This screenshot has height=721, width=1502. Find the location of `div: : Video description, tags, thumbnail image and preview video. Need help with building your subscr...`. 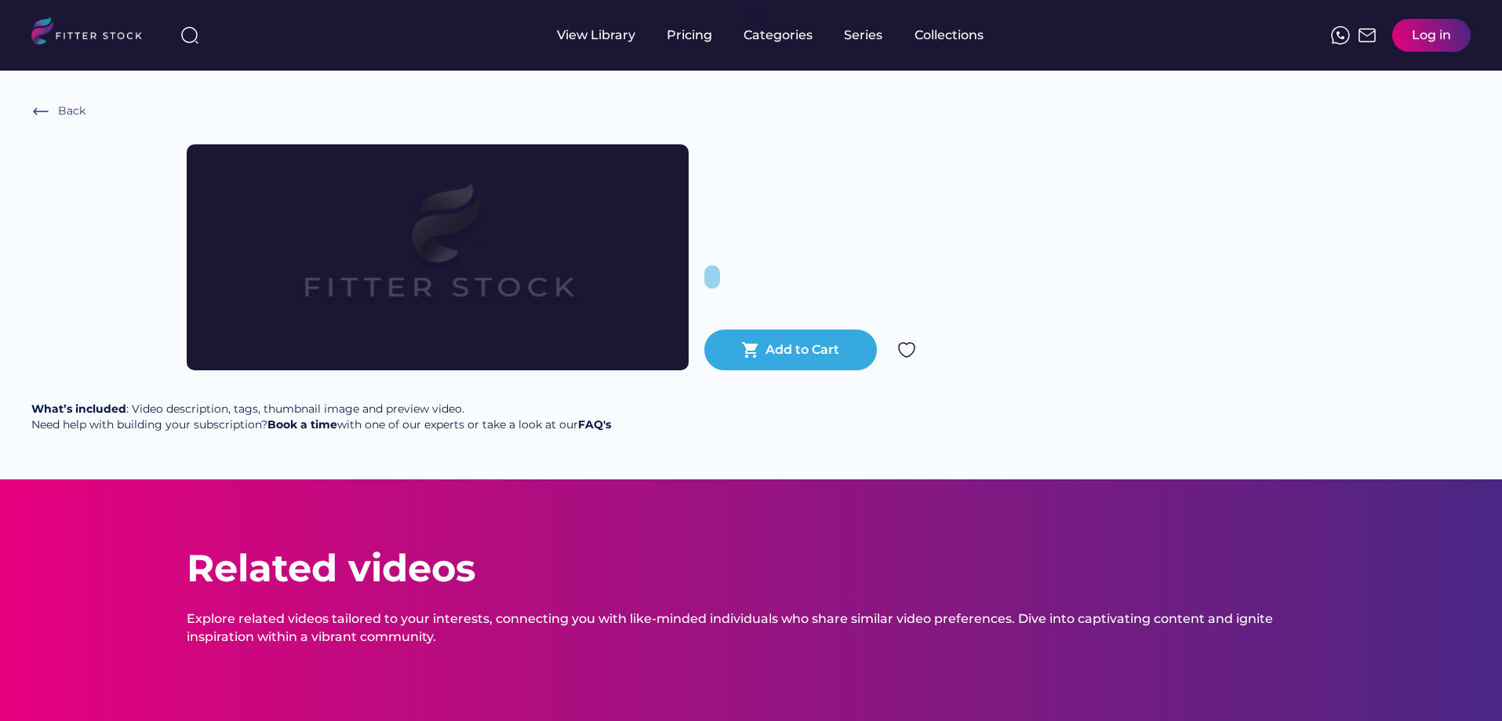

div: : Video description, tags, thumbnail image and preview video. Need help with building your subscr... is located at coordinates (321, 417).